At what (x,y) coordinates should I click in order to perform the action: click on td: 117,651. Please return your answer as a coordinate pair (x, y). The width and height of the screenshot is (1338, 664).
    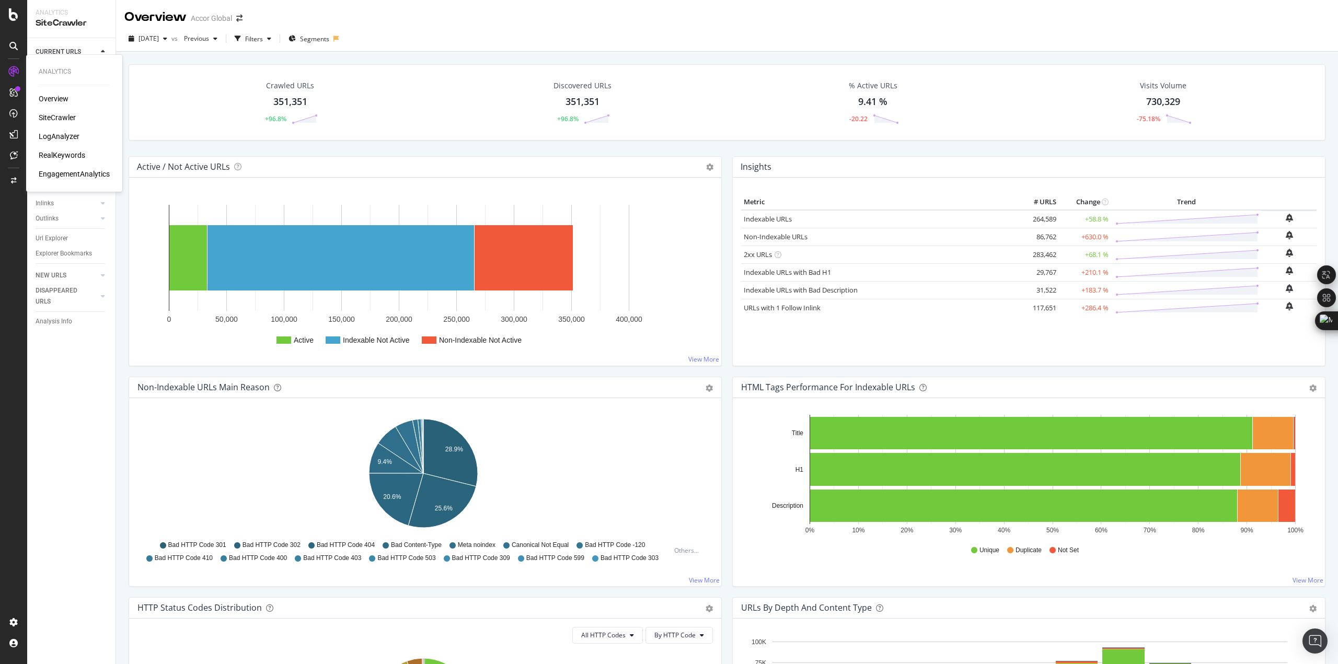
    Looking at the image, I should click on (1038, 308).